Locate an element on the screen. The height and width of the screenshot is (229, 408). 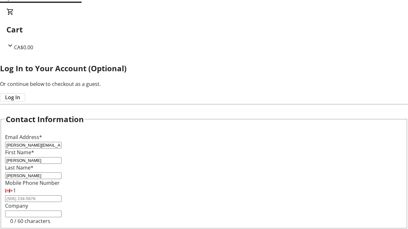
label: Email Address* is located at coordinates (24, 137).